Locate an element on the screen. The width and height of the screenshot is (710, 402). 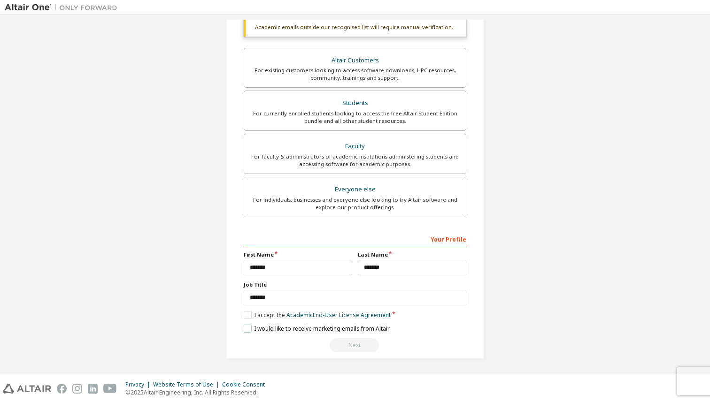
div: For existing customers looking to access software downloads, HPC resources, community, trainings ... is located at coordinates (355, 74).